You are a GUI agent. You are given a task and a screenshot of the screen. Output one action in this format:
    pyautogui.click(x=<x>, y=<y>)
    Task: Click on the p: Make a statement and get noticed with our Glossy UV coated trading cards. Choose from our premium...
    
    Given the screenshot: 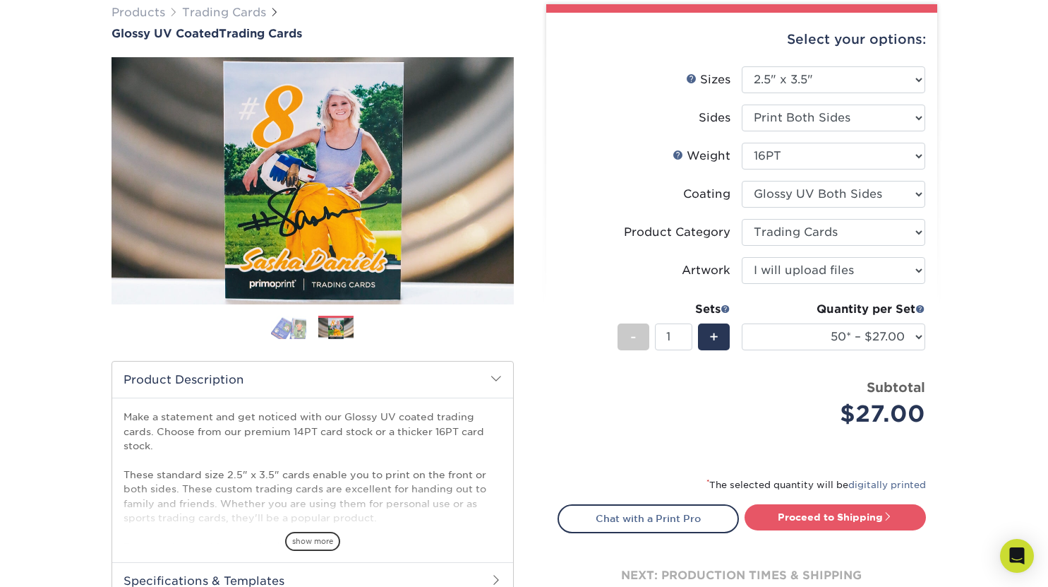 What is the action you would take?
    pyautogui.click(x=313, y=496)
    